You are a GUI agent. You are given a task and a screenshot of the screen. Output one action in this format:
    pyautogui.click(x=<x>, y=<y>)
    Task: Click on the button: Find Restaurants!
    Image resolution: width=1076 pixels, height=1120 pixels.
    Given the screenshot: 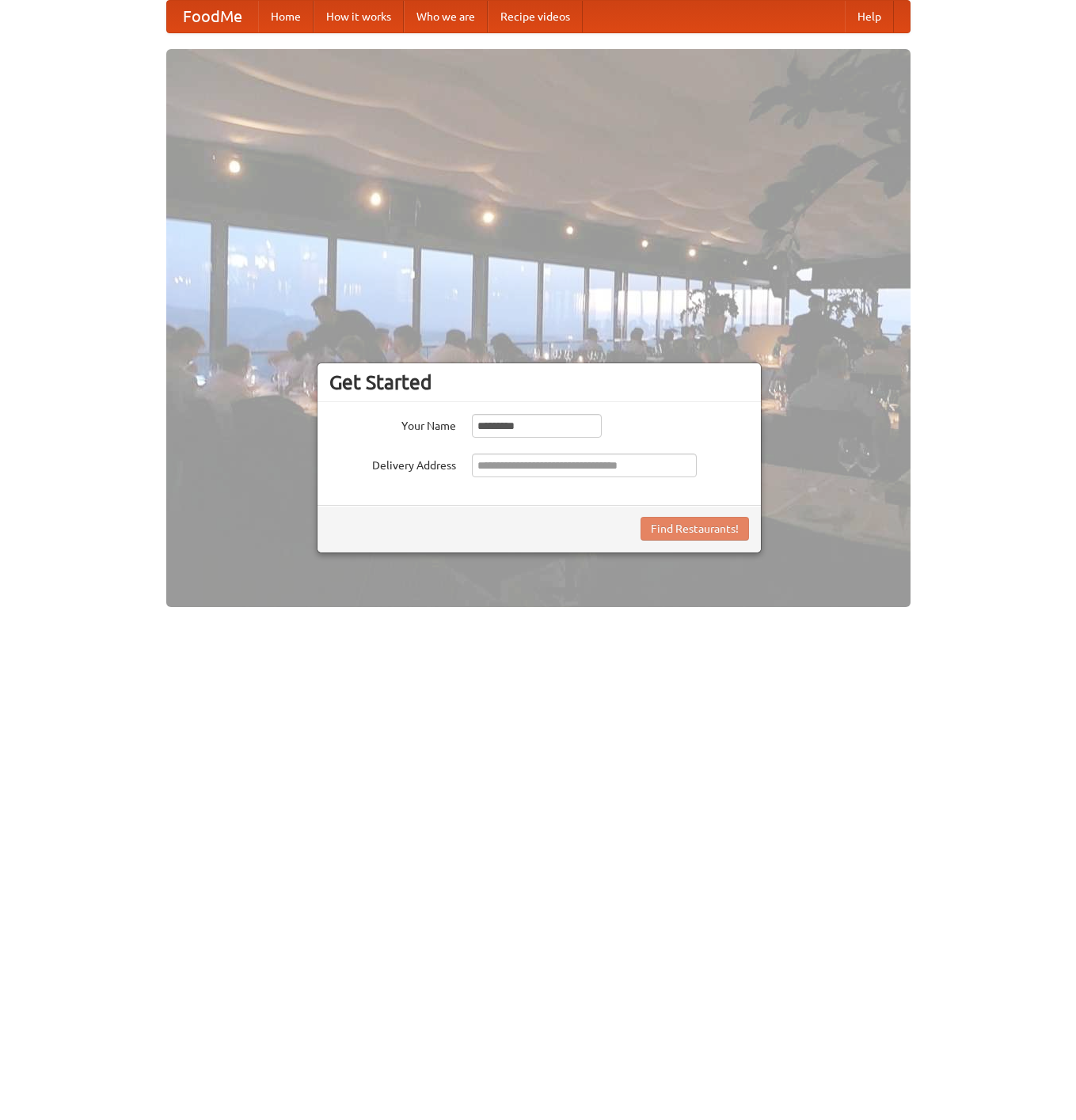 What is the action you would take?
    pyautogui.click(x=694, y=529)
    